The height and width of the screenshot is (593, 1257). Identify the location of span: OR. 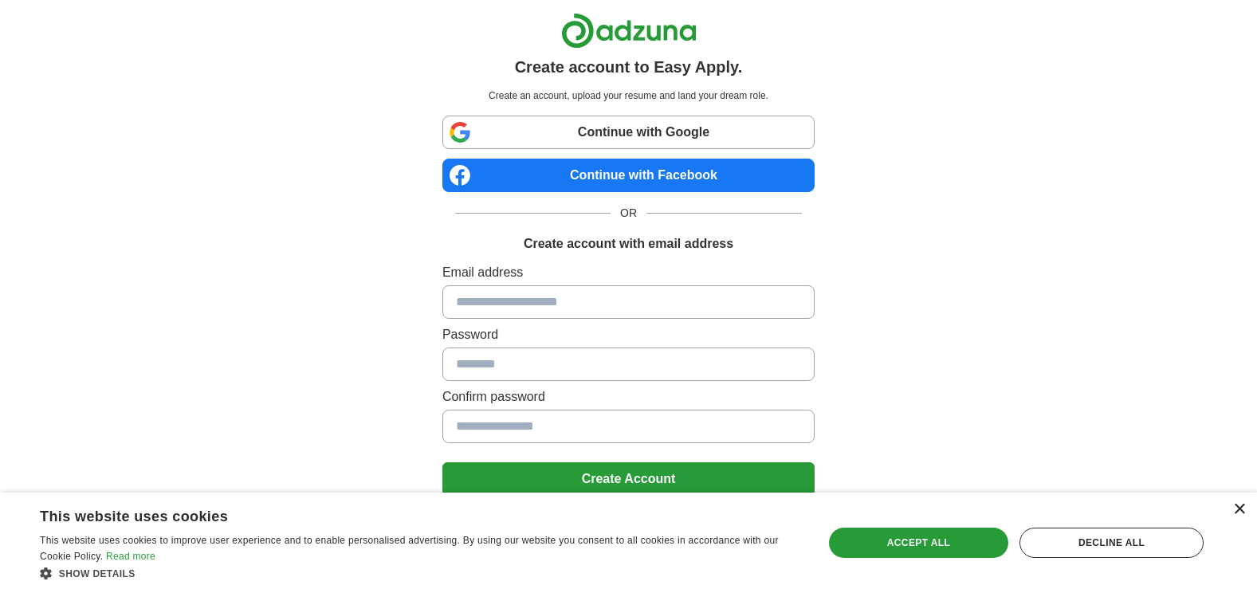
(628, 213).